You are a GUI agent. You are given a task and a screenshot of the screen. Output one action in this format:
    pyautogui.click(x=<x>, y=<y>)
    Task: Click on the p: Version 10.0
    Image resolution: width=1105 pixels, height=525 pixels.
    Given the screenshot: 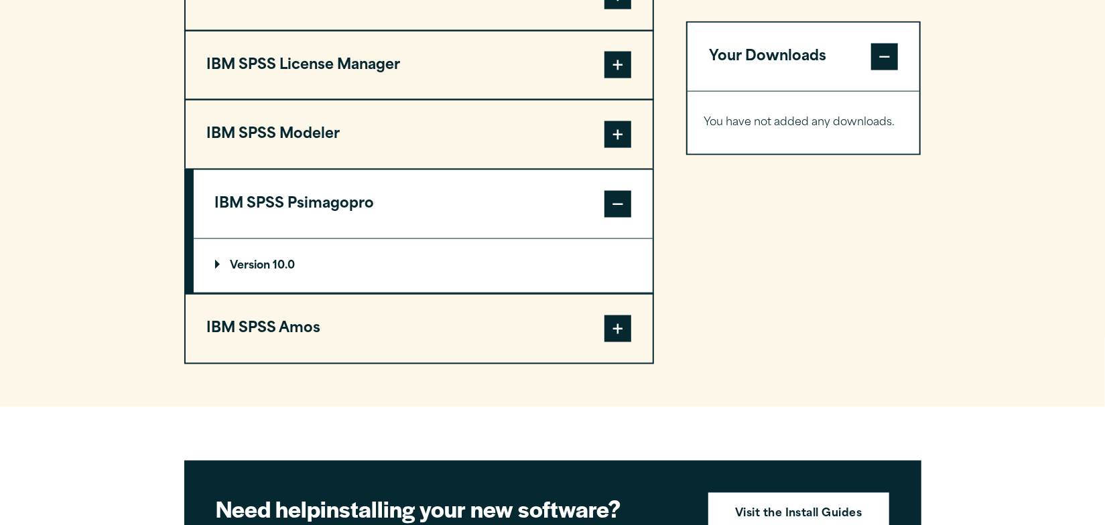 What is the action you would take?
    pyautogui.click(x=255, y=266)
    